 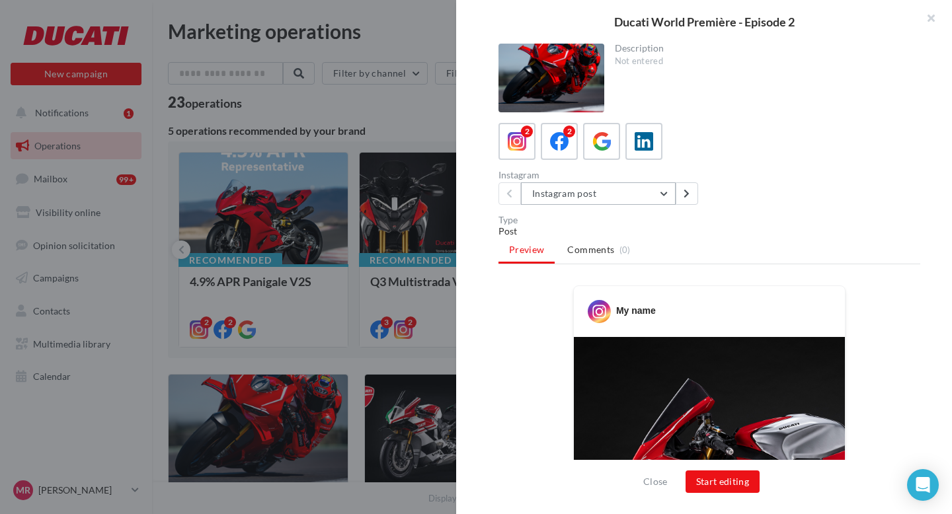 What do you see at coordinates (655, 482) in the screenshot?
I see `button: Close` at bounding box center [655, 482].